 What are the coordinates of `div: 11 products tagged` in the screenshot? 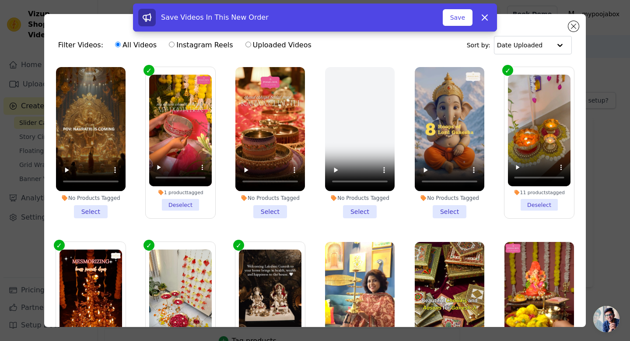 It's located at (539, 192).